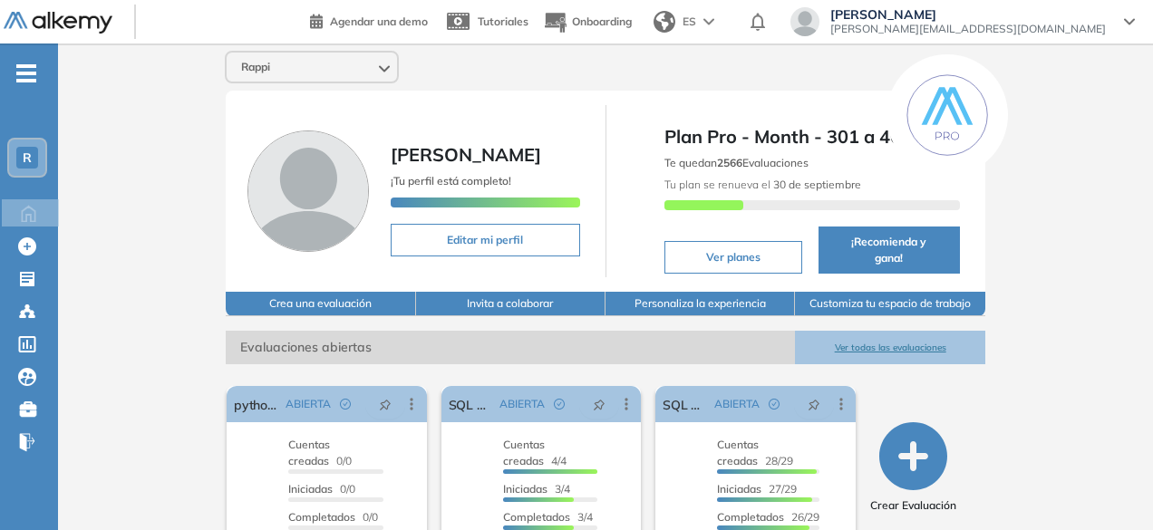 The height and width of the screenshot is (530, 1153). What do you see at coordinates (503, 21) in the screenshot?
I see `span: Tutoriales` at bounding box center [503, 21].